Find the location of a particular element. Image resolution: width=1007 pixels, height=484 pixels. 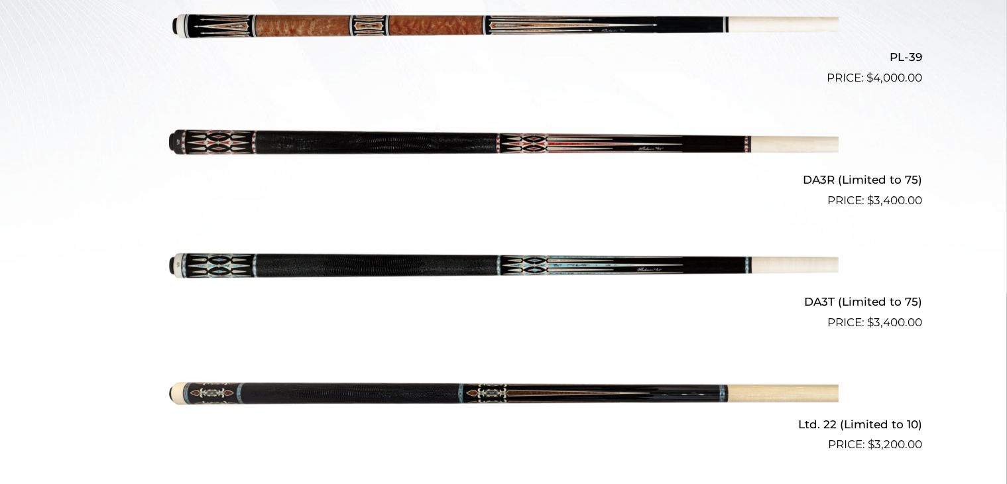

bdi: 3,200.00 is located at coordinates (896, 444).